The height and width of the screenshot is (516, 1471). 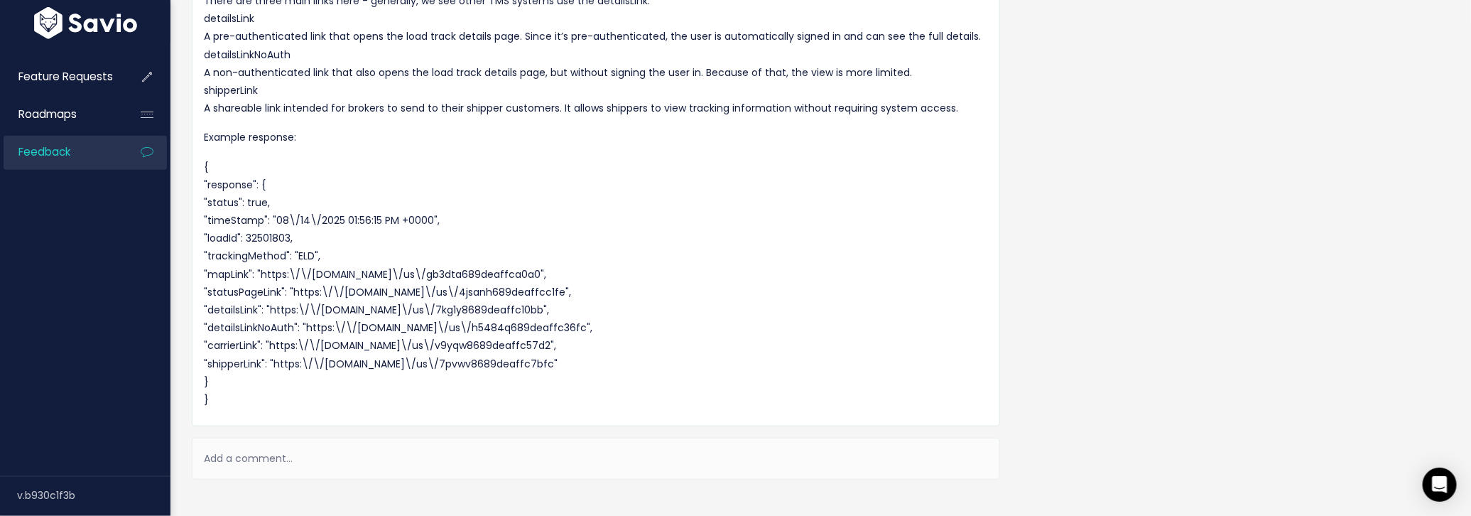 I want to click on p: { "response": { "status": true, "timeStamp": "08\/14\/2025 01:56:15 PM +0000", "loadId": 32501803..., so click(x=596, y=283).